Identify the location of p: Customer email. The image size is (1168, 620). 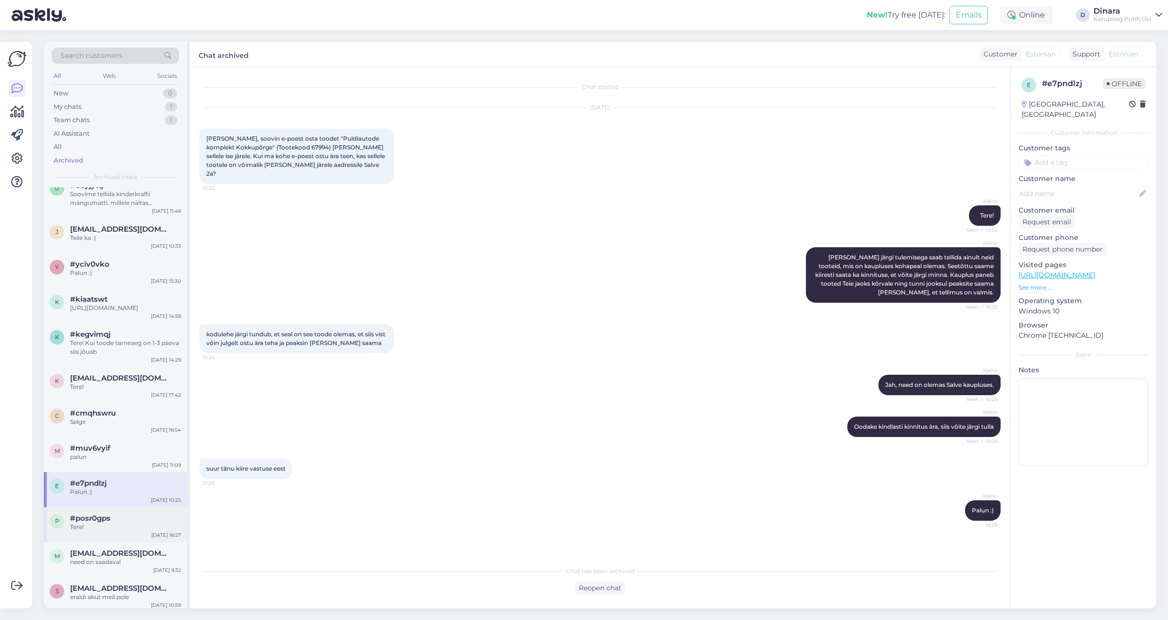
(1084, 210).